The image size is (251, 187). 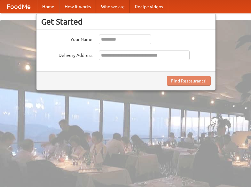 What do you see at coordinates (48, 7) in the screenshot?
I see `a: Home` at bounding box center [48, 7].